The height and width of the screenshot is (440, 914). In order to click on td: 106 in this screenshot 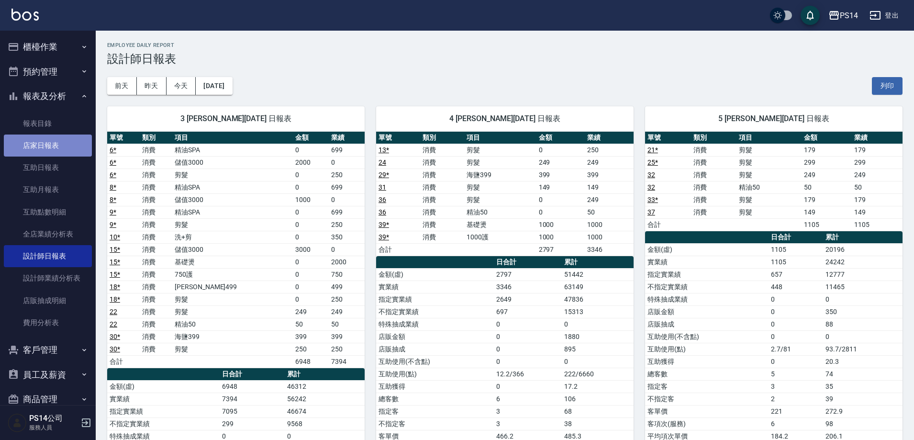, I will do `click(598, 399)`.